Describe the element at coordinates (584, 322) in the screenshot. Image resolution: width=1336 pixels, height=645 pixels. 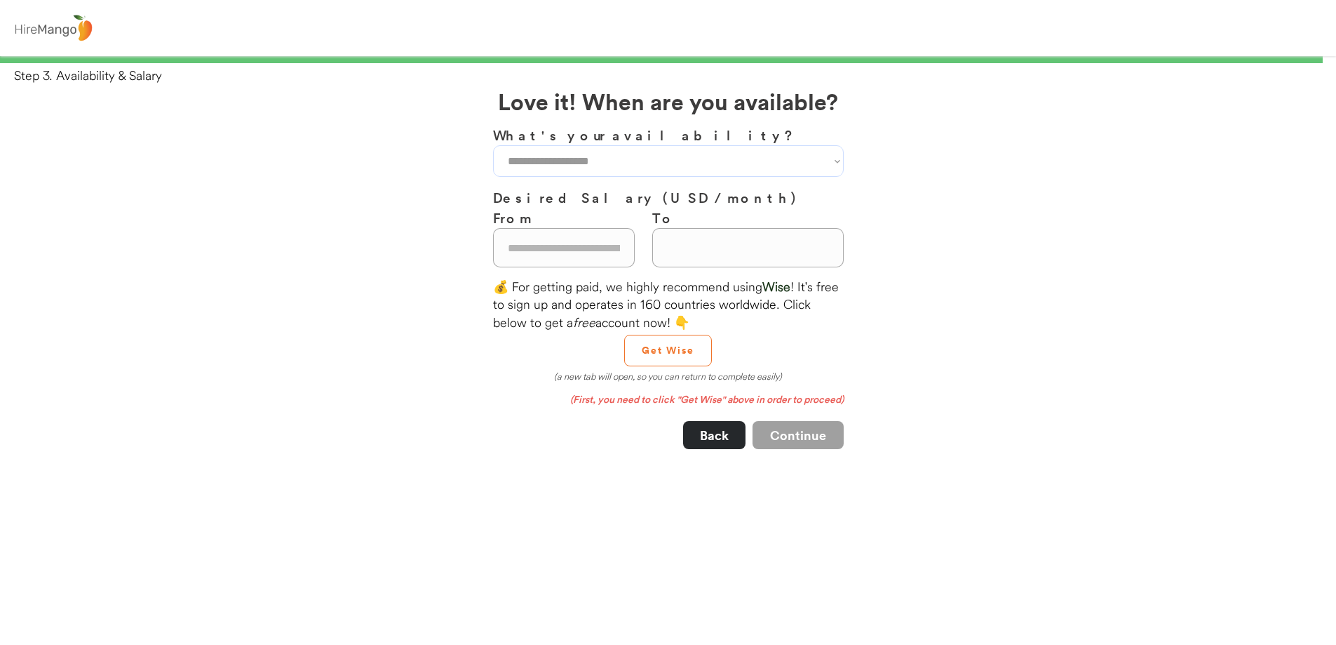
I see `em: free` at that location.